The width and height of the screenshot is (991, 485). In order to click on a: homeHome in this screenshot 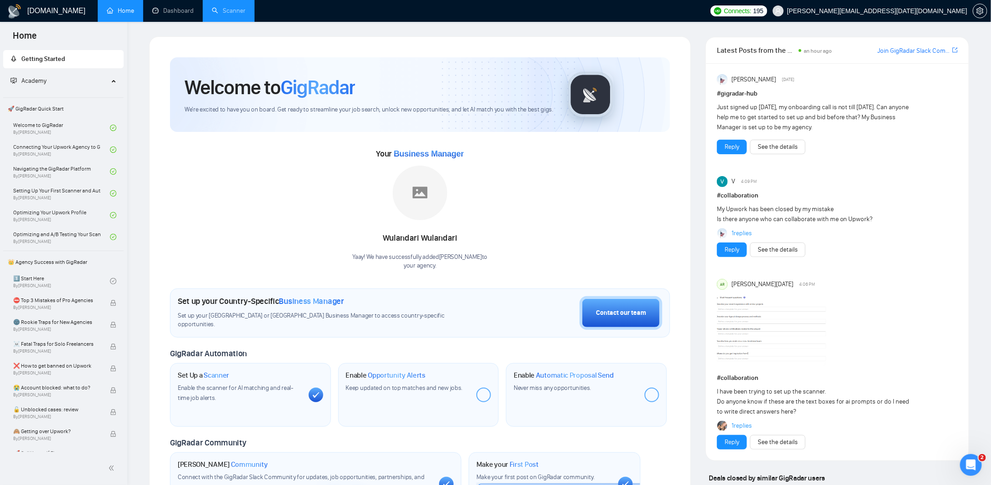, I will do `click(120, 10)`.